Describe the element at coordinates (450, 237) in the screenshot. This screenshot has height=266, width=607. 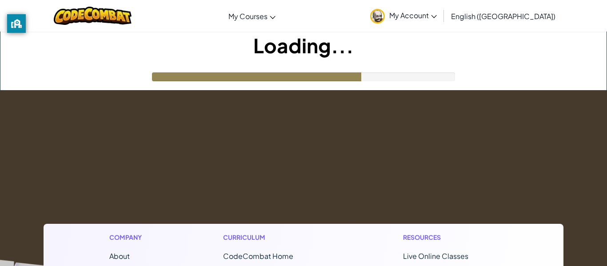
I see `h1: Resources` at that location.